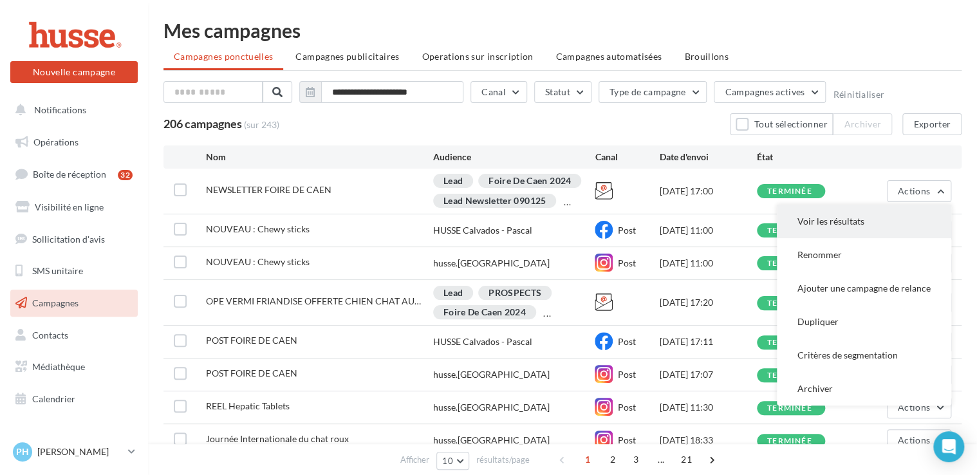 This screenshot has height=475, width=977. I want to click on span: Boîte de réception, so click(70, 174).